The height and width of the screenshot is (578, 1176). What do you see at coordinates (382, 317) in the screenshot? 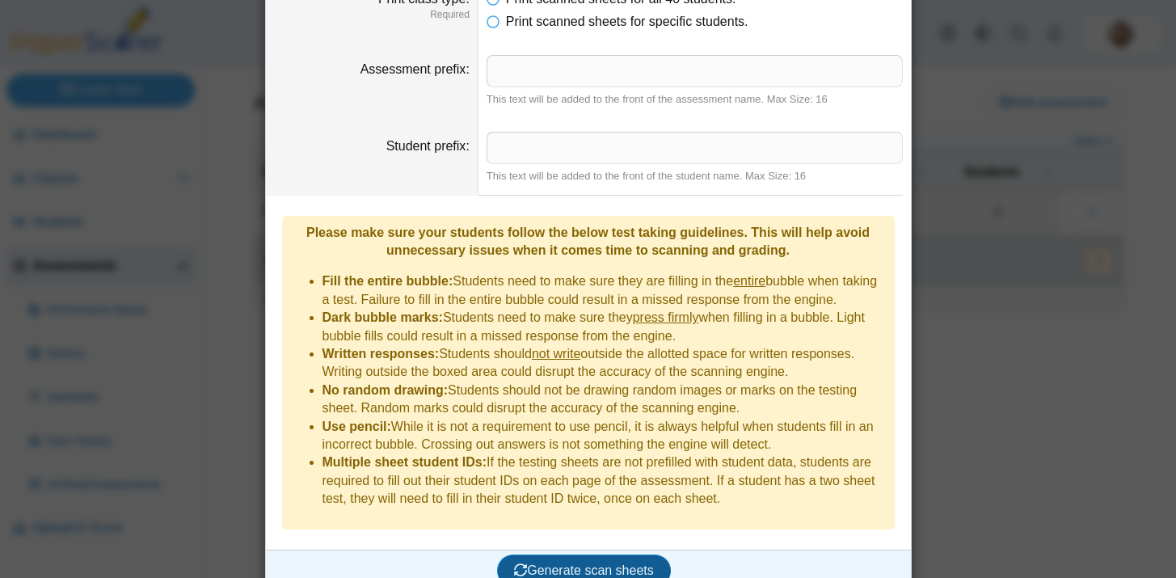
I see `b: Dark bubble marks:` at bounding box center [382, 317].